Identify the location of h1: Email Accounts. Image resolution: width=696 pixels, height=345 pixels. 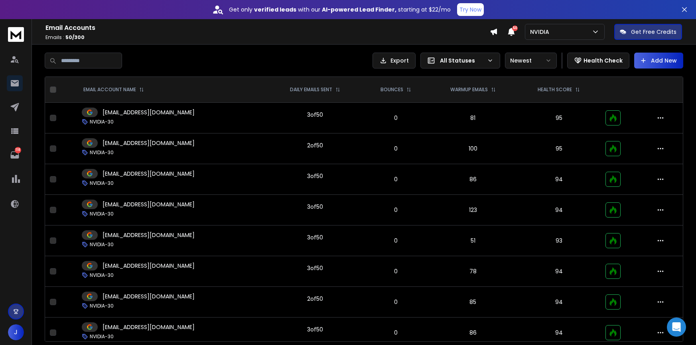
(268, 28).